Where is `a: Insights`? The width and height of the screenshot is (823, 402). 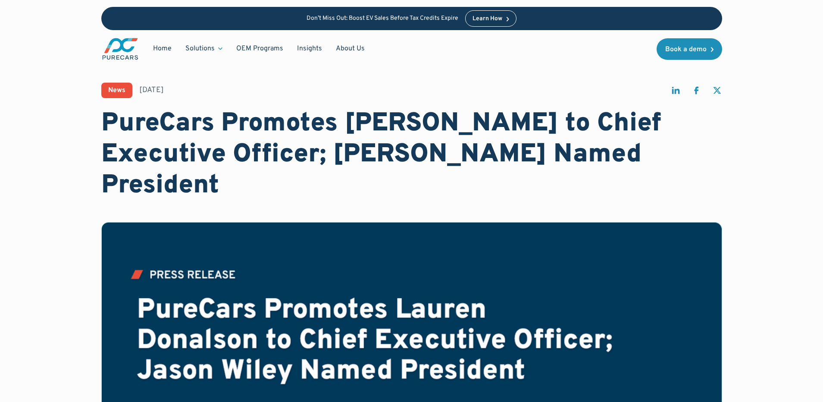 a: Insights is located at coordinates (309, 49).